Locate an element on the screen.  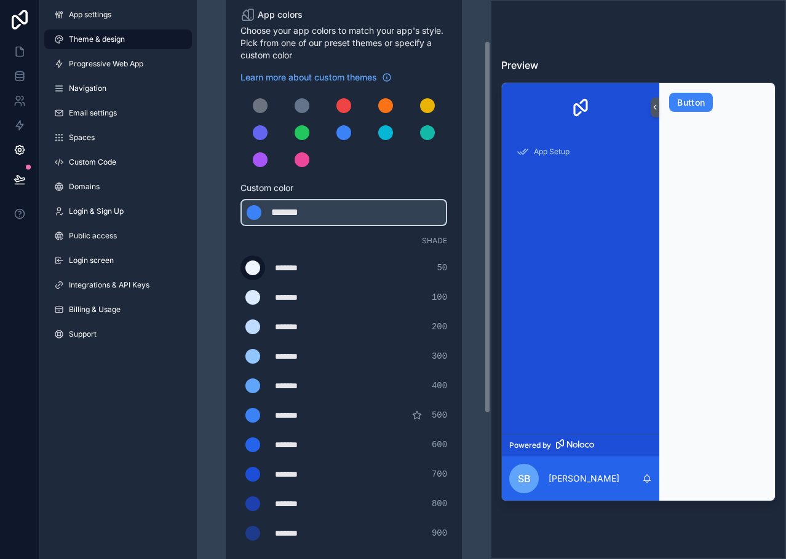
span: 400 is located at coordinates (439, 386).